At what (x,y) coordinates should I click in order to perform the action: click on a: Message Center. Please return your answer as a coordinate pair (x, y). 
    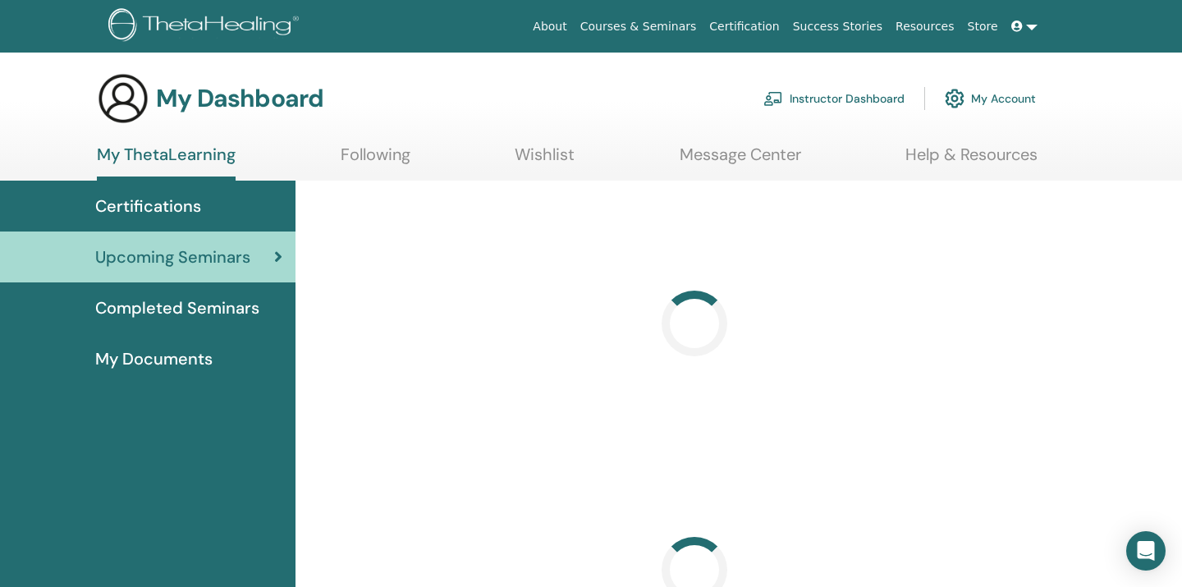
    Looking at the image, I should click on (740, 160).